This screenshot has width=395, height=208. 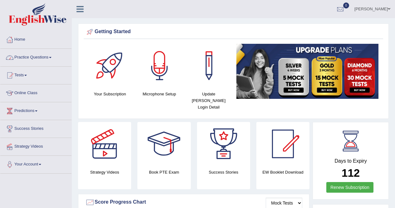 I want to click on h4: Strategy Videos, so click(x=105, y=172).